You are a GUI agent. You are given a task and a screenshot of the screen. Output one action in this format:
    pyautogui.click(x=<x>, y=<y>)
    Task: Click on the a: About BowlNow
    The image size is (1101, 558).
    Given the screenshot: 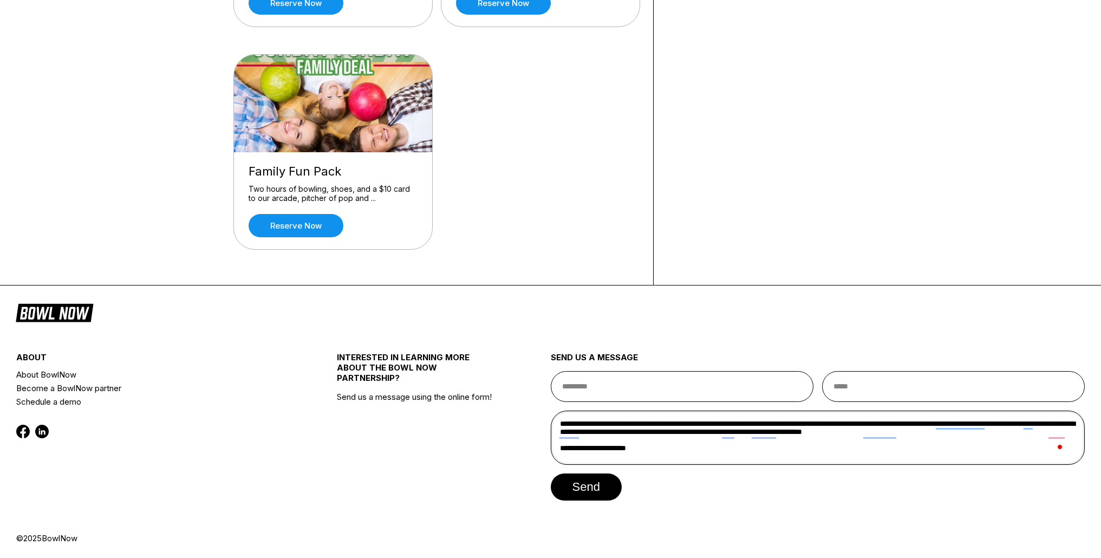 What is the action you would take?
    pyautogui.click(x=150, y=374)
    